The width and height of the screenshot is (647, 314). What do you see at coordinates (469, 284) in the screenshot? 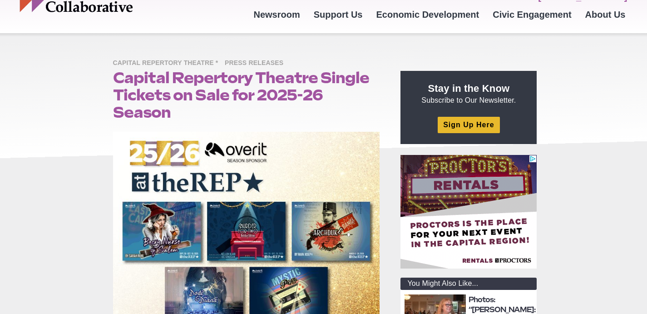
I see `div: You Might Also Like...` at bounding box center [469, 284].